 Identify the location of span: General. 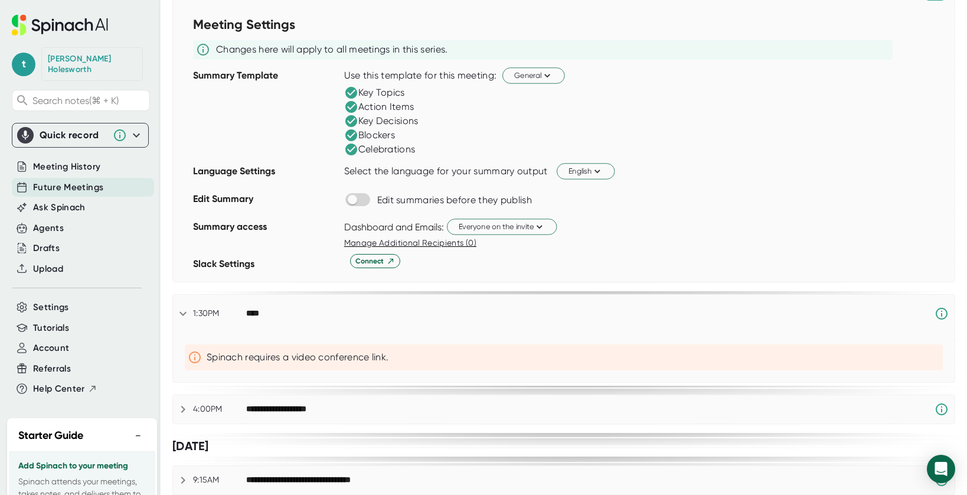
(533, 75).